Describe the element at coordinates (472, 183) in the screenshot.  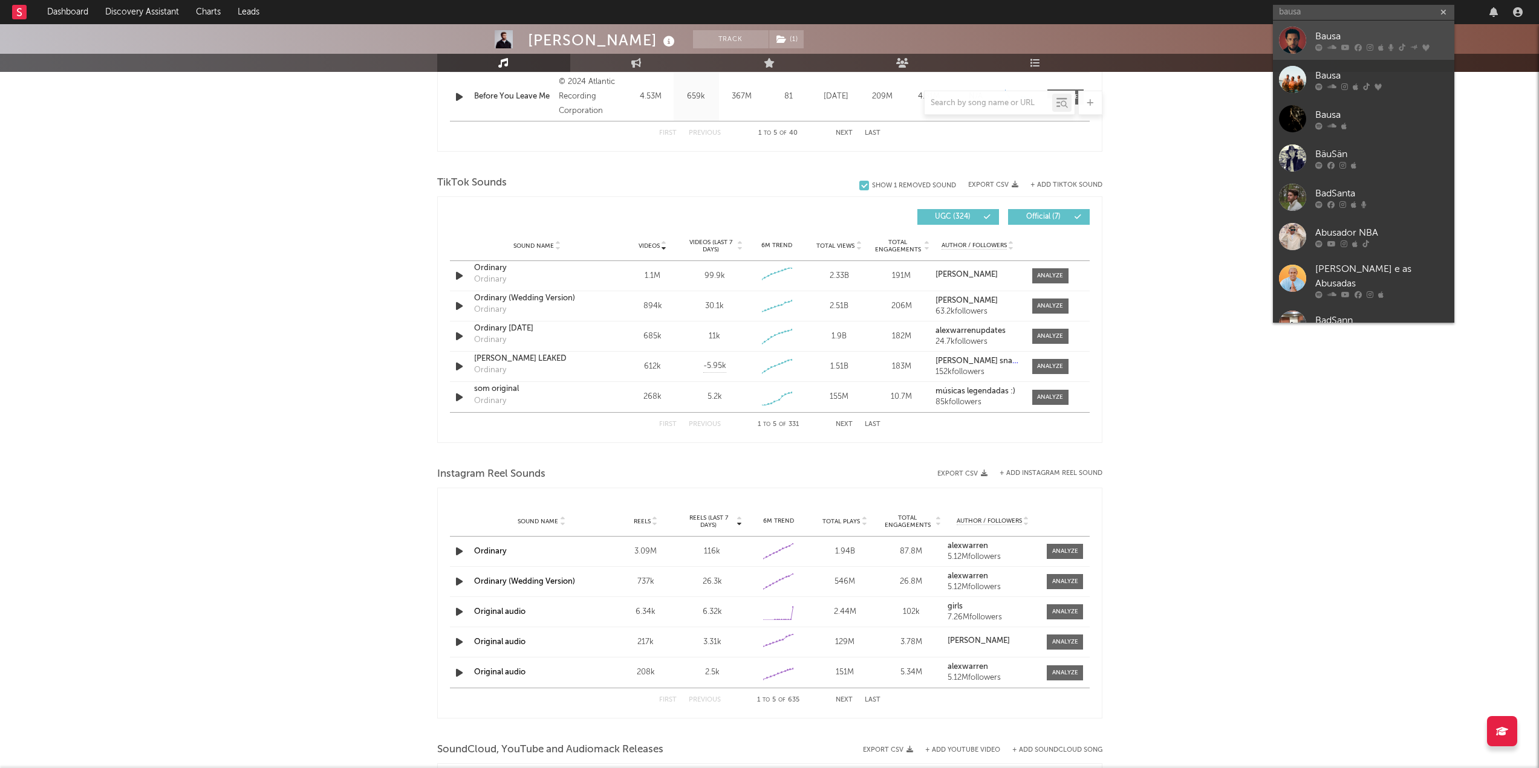
I see `span: TikTok Sounds` at that location.